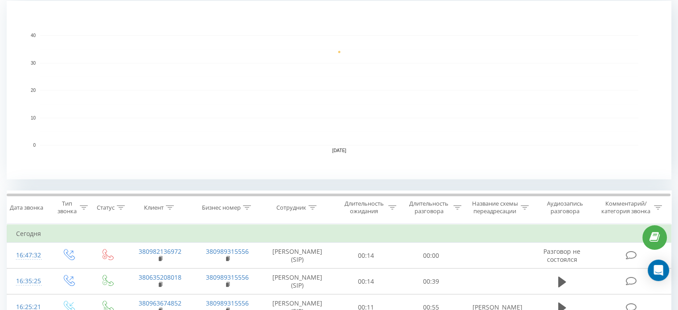  I want to click on text: 20, so click(33, 90).